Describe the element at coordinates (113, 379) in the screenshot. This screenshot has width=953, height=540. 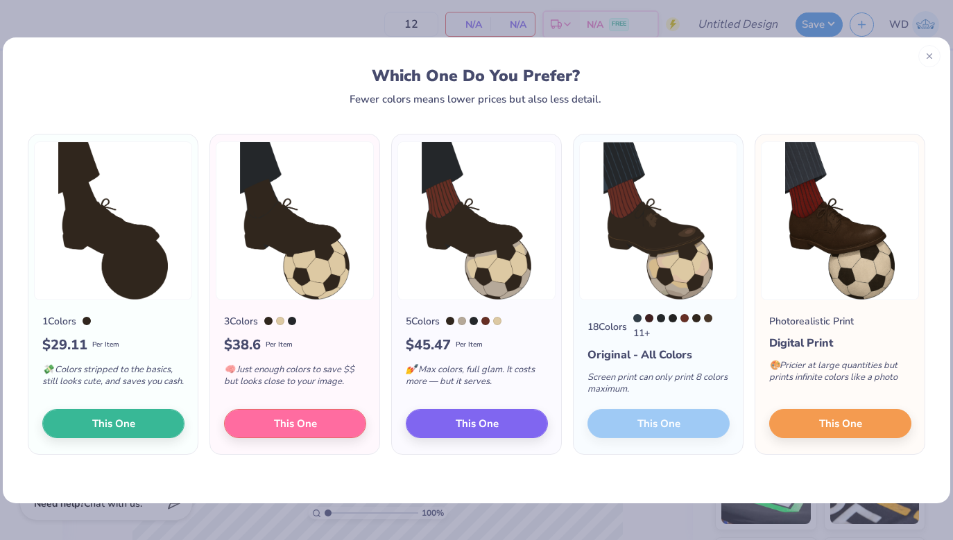
I see `div: Colors stripped to the basics, still looks cute, and saves you cash.` at that location.